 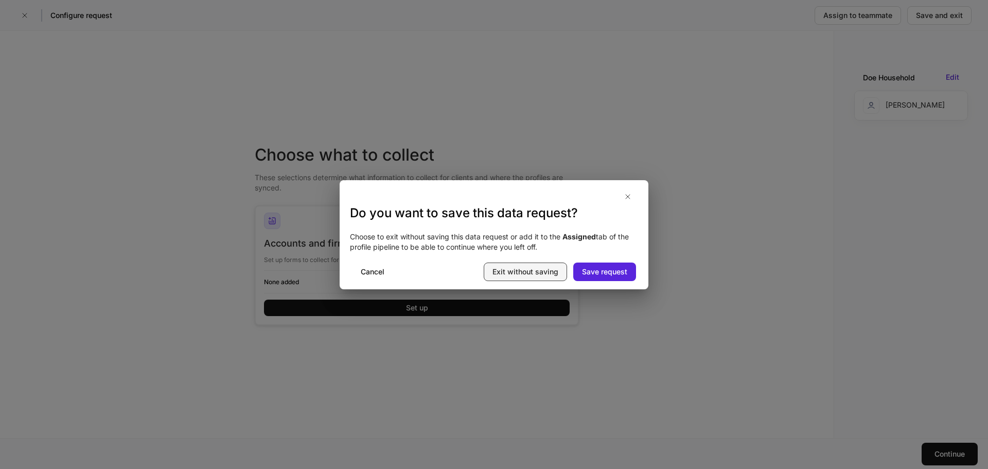 I want to click on button: Exit without saving, so click(x=525, y=272).